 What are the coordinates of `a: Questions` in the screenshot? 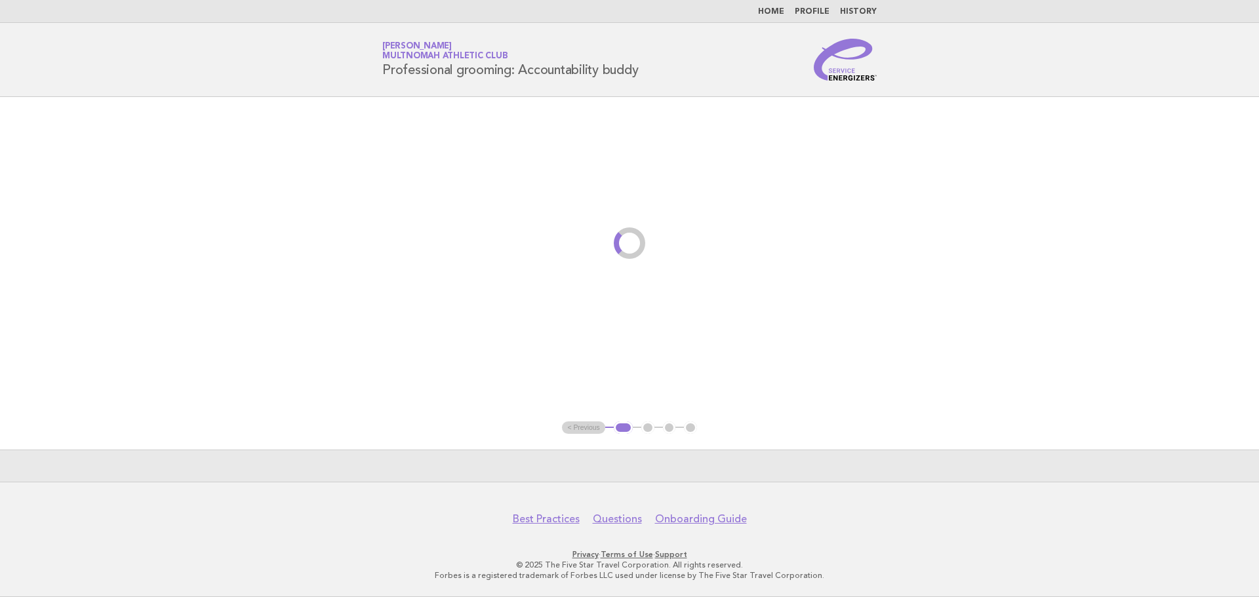 It's located at (617, 519).